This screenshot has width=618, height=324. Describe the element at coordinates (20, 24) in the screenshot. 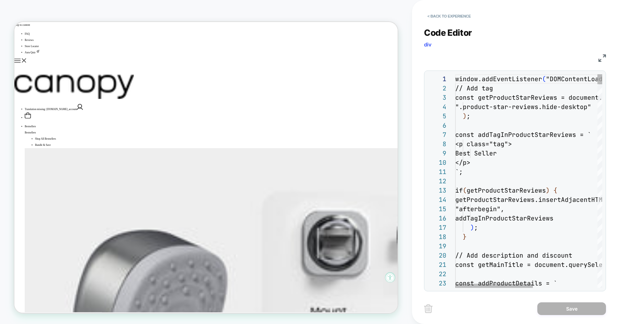

I see `a: Reviews` at that location.